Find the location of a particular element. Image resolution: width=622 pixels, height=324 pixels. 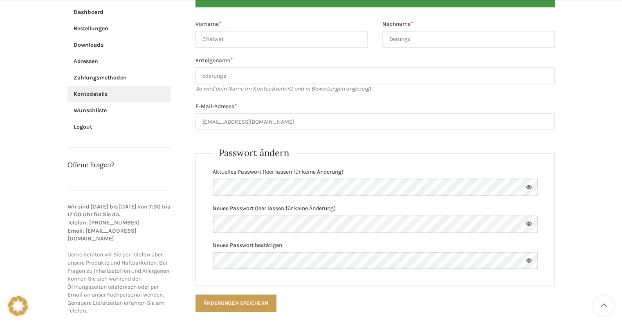

label: Anzeigename is located at coordinates (375, 61).